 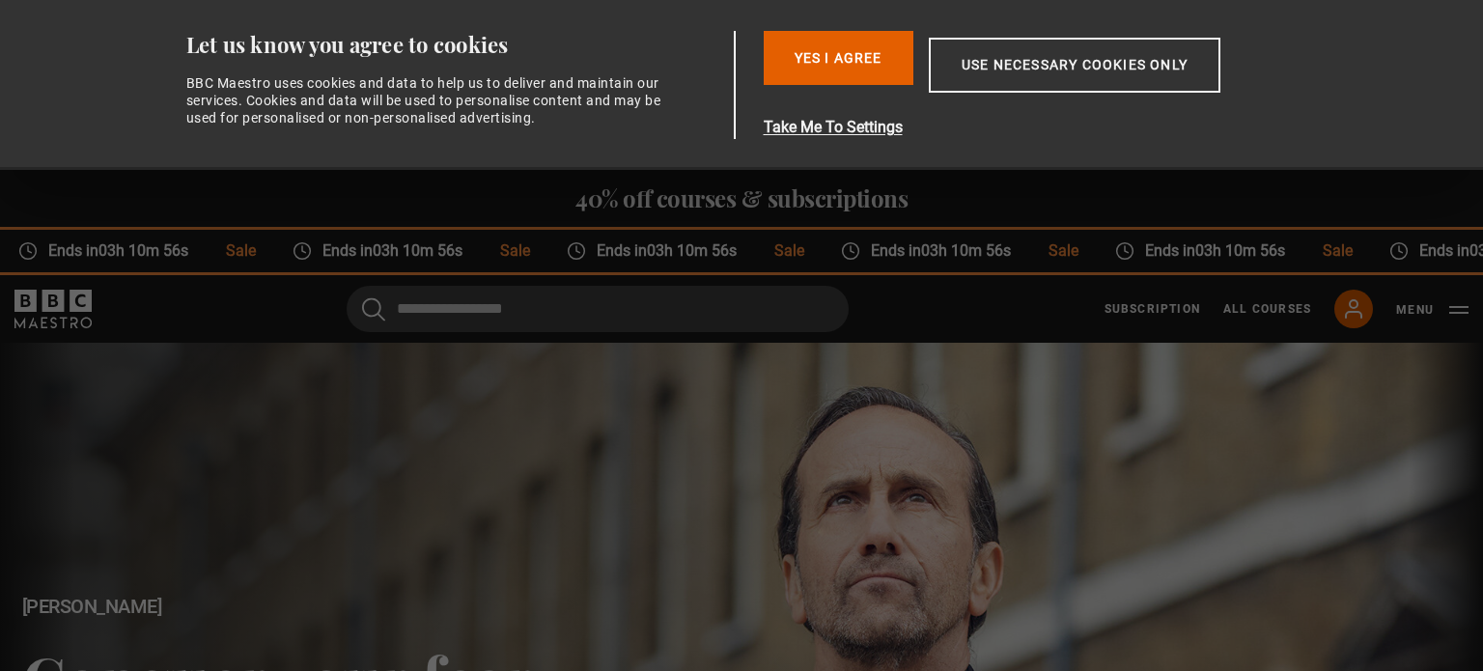 I want to click on div: BBC Maestro uses cookies and data to help us to deliver and maintain our services. Cookies and da..., so click(x=430, y=100).